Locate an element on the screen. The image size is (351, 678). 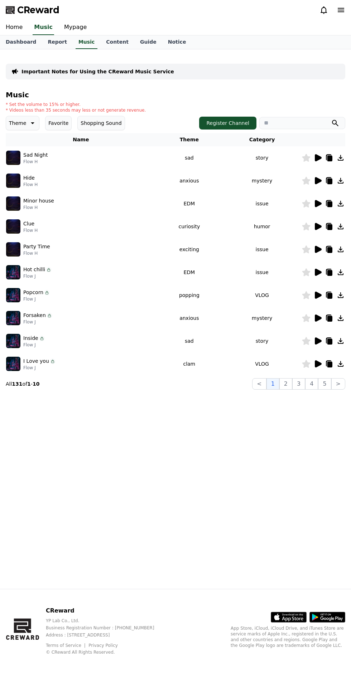
a: Report is located at coordinates (57, 42).